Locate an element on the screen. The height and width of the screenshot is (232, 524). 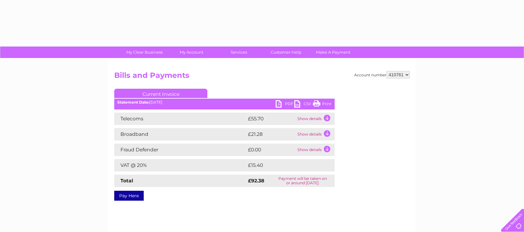
div: Account number is located at coordinates (382, 75).